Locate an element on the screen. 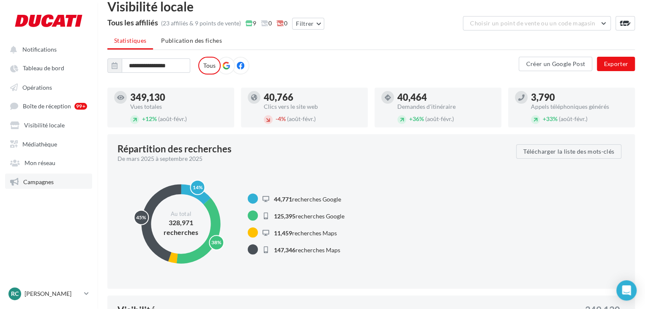 This screenshot has height=309, width=645. span: Médiathèque is located at coordinates (40, 143).